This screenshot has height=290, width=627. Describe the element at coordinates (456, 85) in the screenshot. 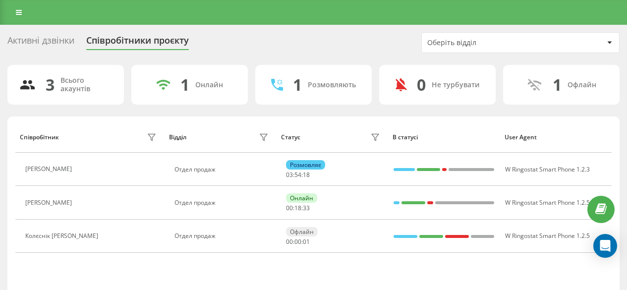

I see `div: Не турбувати` at that location.